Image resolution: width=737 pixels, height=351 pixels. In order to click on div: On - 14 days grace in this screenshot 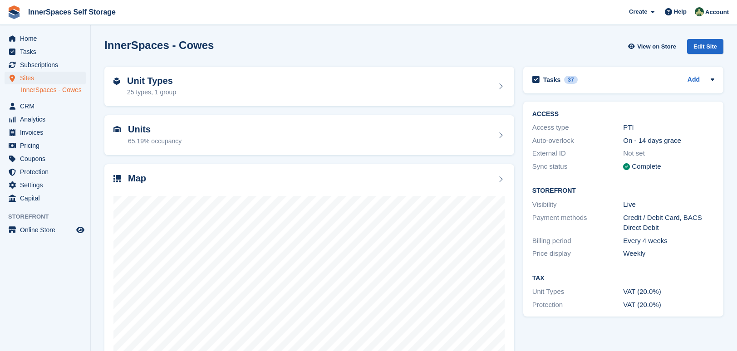, I will do `click(668, 141)`.